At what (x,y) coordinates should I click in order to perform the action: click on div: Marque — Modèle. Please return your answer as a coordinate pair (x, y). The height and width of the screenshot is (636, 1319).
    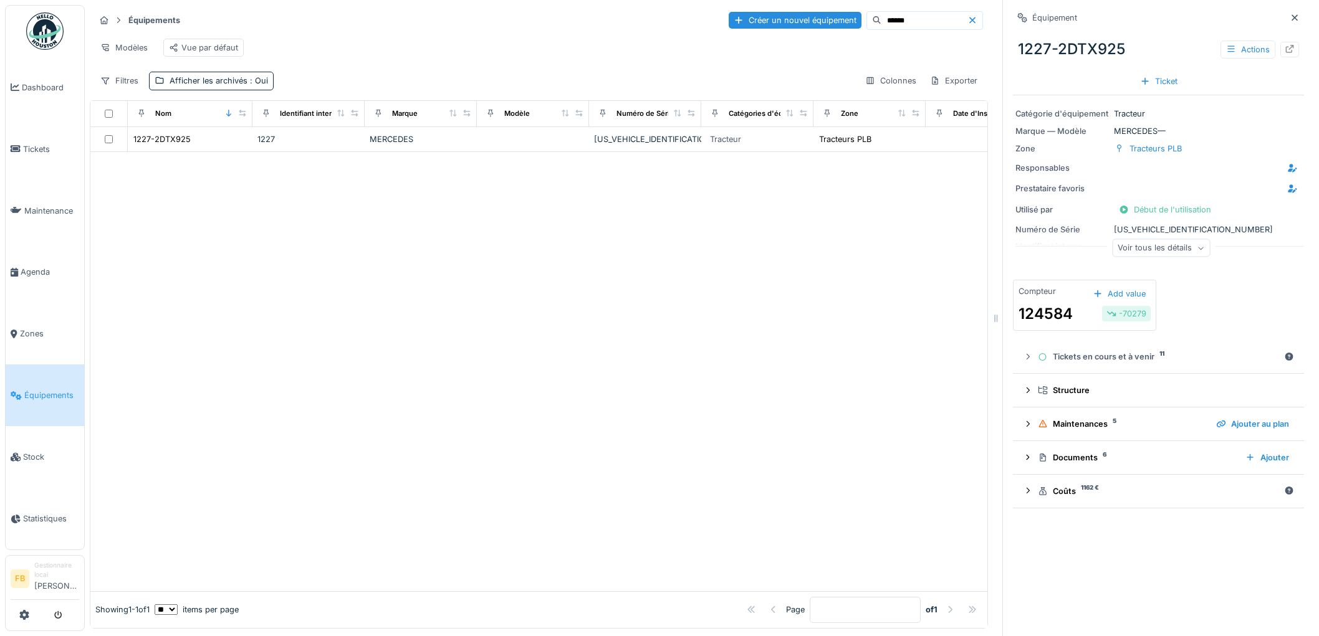
    Looking at the image, I should click on (1062, 131).